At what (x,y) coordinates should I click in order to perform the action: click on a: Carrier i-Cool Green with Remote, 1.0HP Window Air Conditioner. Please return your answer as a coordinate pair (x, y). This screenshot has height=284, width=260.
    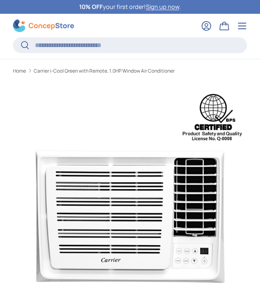
    Looking at the image, I should click on (104, 71).